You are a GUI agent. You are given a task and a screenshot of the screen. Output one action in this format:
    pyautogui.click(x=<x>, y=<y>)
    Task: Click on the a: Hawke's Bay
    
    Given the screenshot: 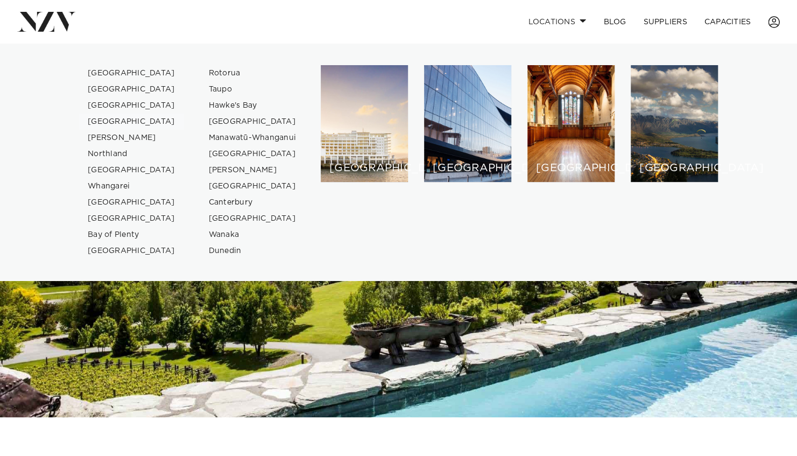 What is the action you would take?
    pyautogui.click(x=252, y=106)
    